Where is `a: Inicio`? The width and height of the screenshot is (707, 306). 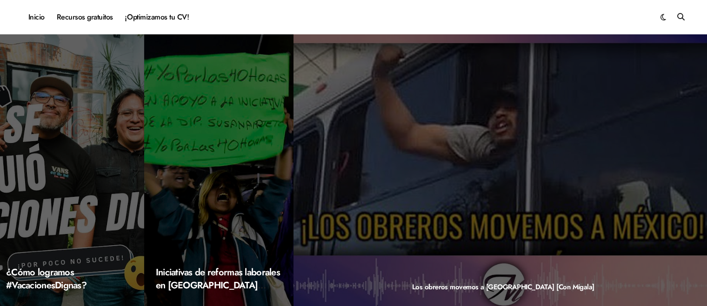
a: Inicio is located at coordinates (36, 17).